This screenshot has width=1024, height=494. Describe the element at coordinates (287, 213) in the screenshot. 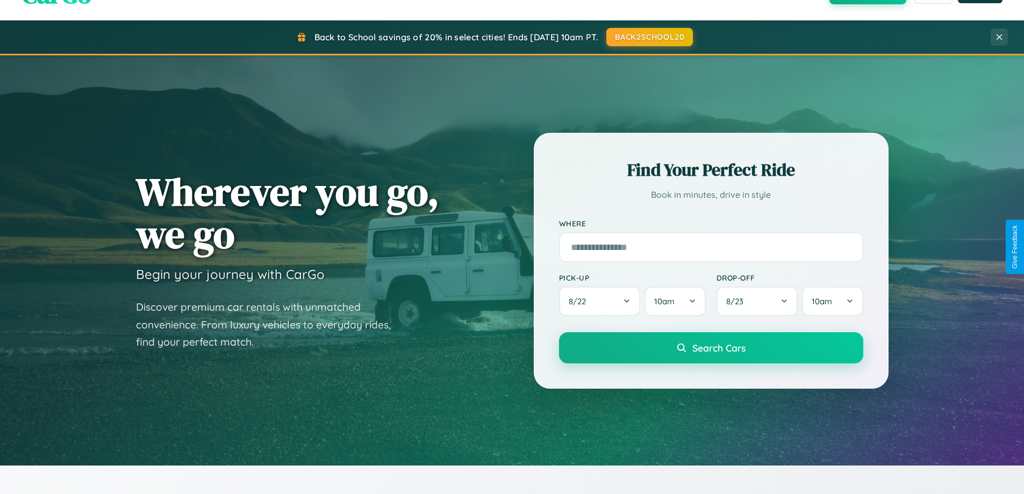

I see `h1: Wherever you go, we go` at that location.